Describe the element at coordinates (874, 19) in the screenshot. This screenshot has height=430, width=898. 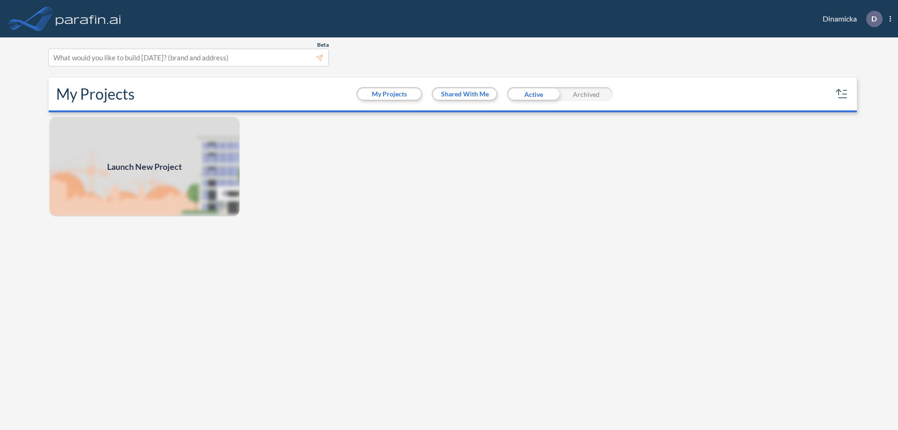
I see `p: D` at that location.